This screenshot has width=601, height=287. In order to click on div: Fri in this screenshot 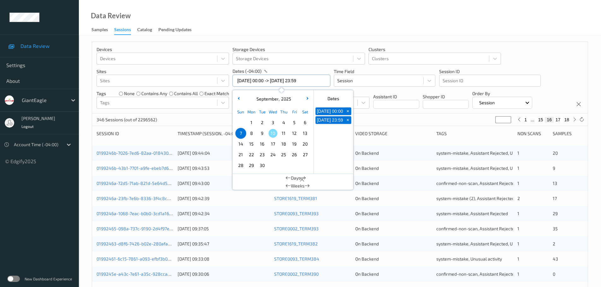, I will do `click(294, 112)`.